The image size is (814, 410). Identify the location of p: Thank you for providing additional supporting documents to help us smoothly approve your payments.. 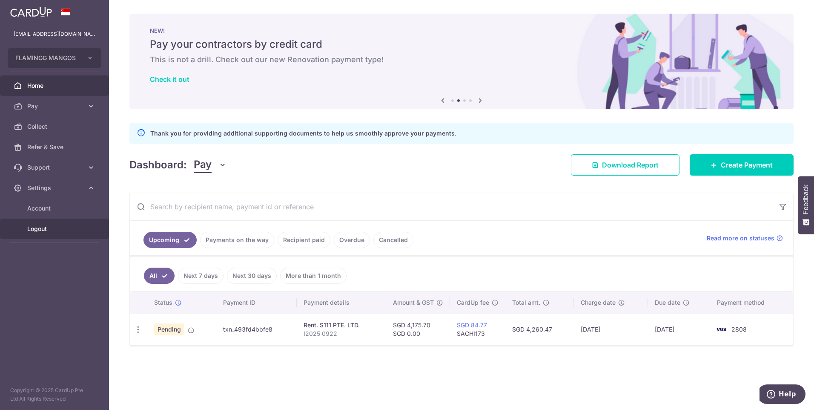
(303, 133).